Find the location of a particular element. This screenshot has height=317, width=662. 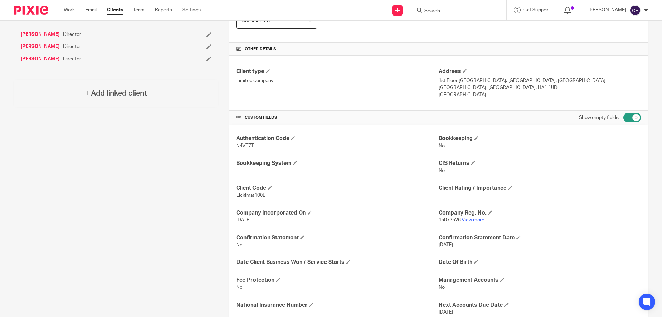

a: Work is located at coordinates (69, 10).